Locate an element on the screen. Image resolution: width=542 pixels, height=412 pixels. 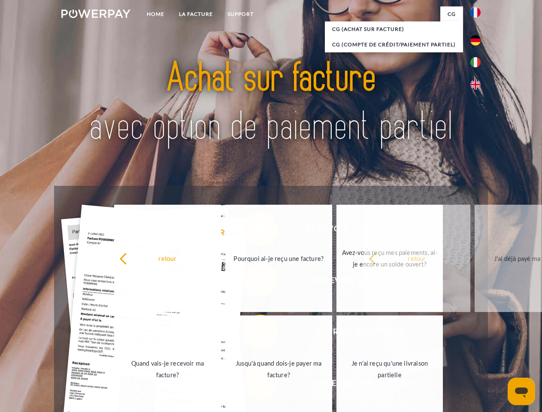
div: Jusqu'à quand dois-je payer ma facture? is located at coordinates (279, 369).